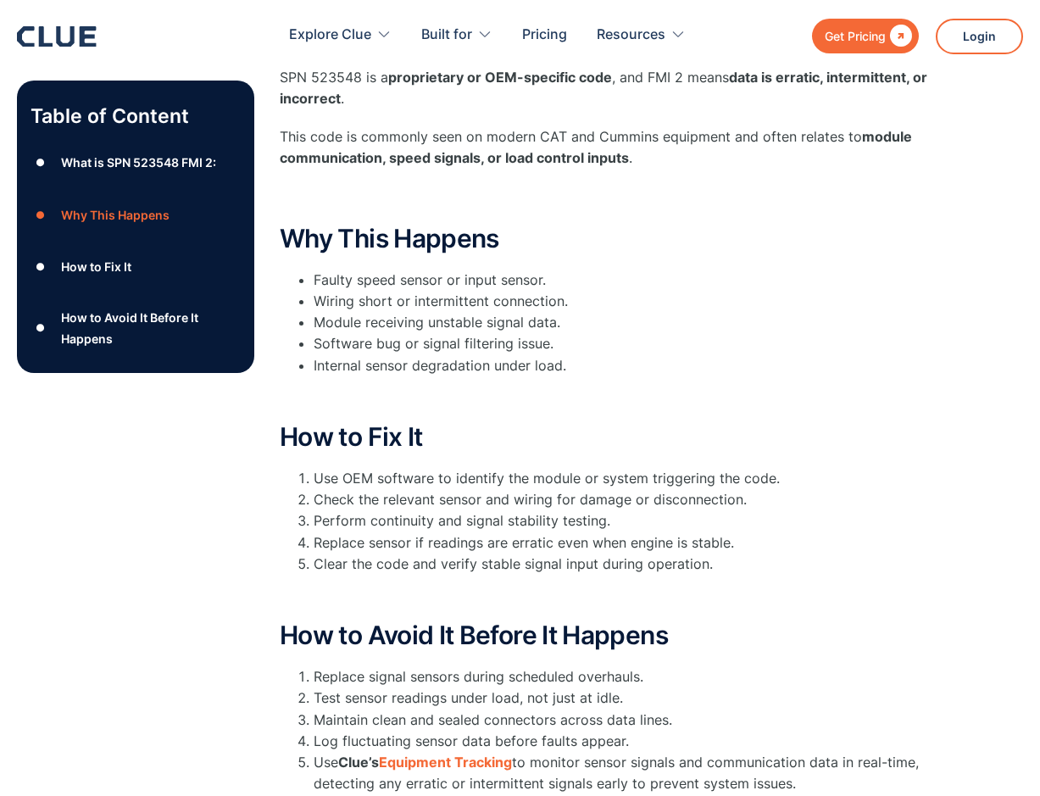 The width and height of the screenshot is (1040, 796). Describe the element at coordinates (136, 267) in the screenshot. I see `a: ●How to Fix It` at that location.